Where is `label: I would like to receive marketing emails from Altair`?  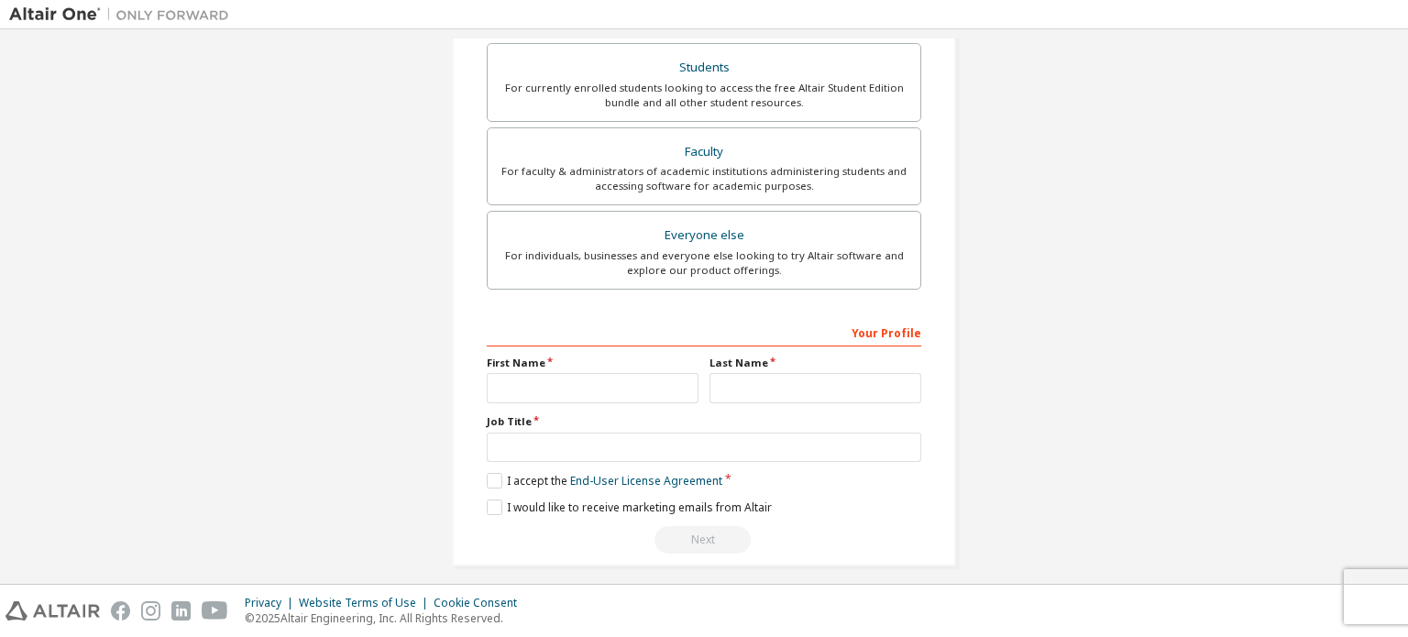 label: I would like to receive marketing emails from Altair is located at coordinates (629, 507).